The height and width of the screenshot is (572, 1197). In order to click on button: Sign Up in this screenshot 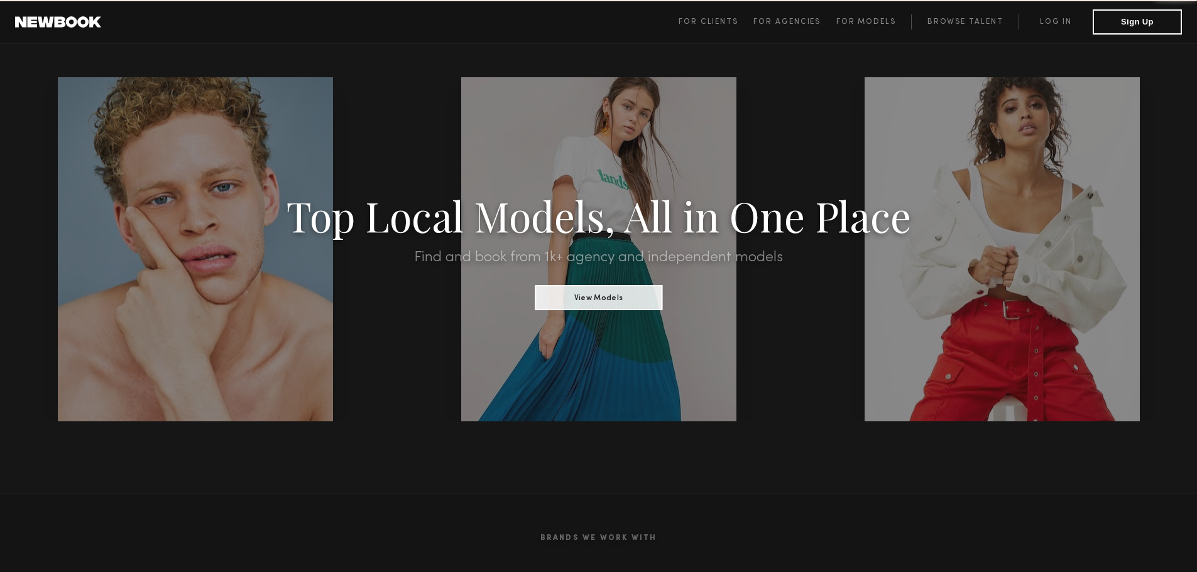, I will do `click(1137, 22)`.